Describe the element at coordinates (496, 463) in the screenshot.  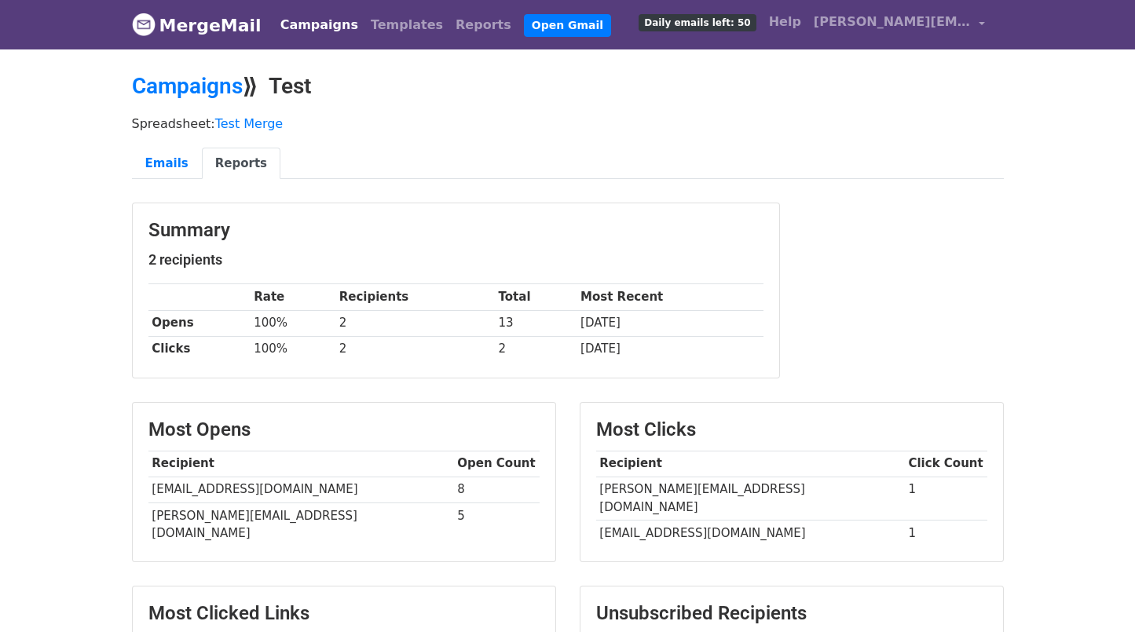
I see `th: Open Count` at that location.